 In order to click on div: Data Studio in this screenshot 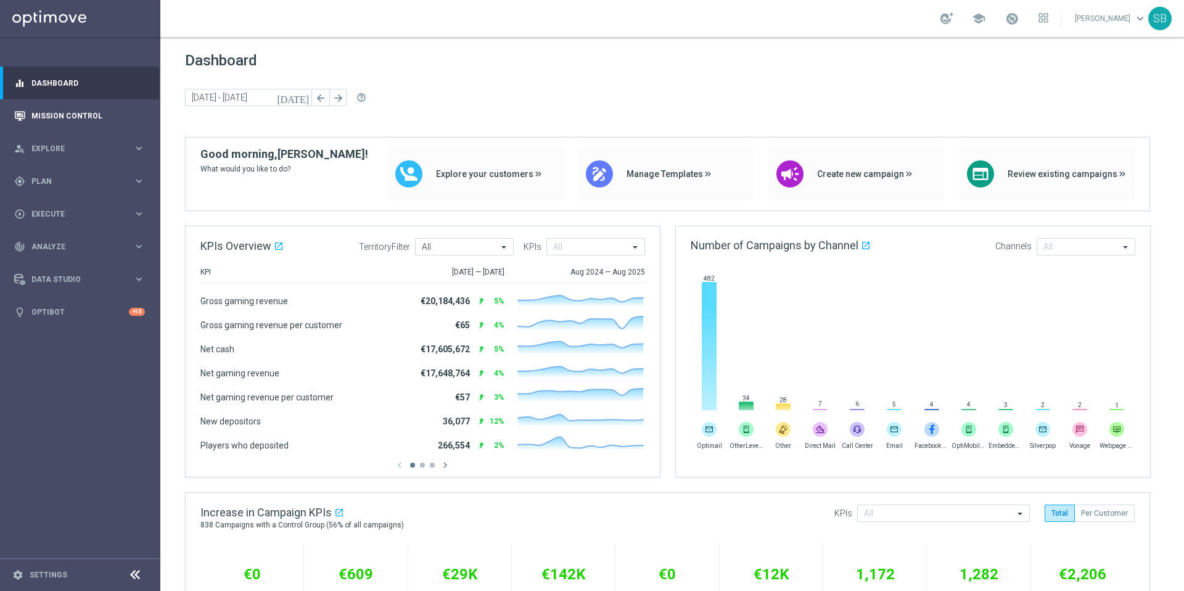, I will do `click(73, 279)`.